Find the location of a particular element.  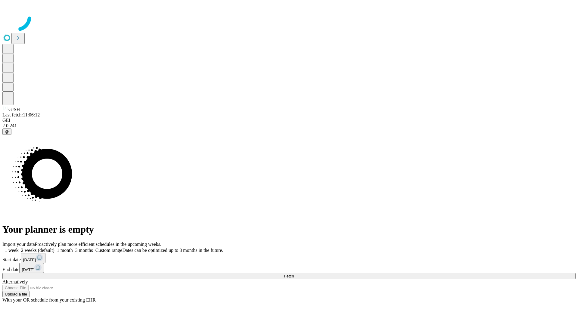

span: 3 months is located at coordinates (84, 250).